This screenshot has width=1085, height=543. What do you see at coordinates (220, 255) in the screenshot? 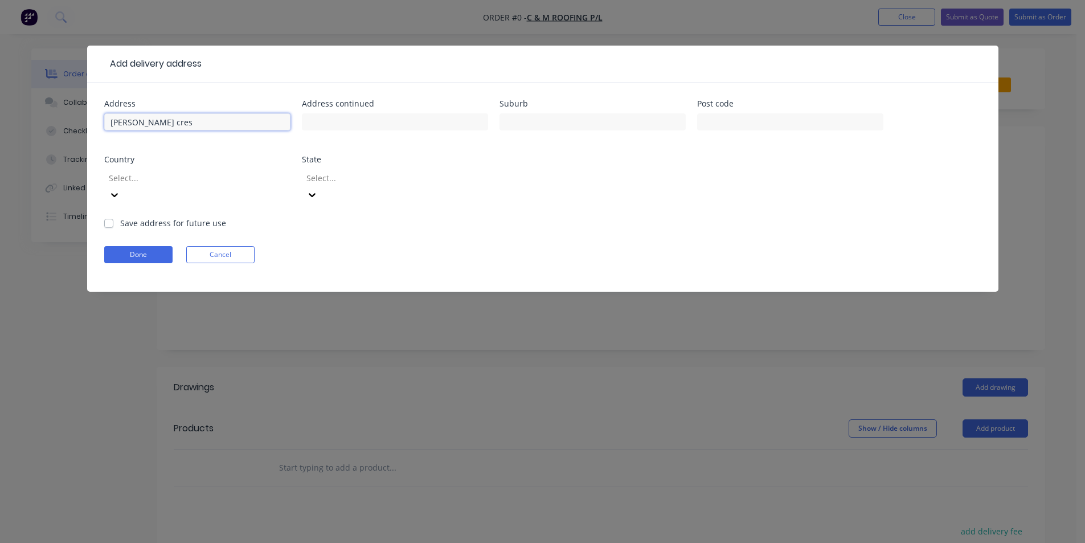
I see `button: Cancel` at bounding box center [220, 255].